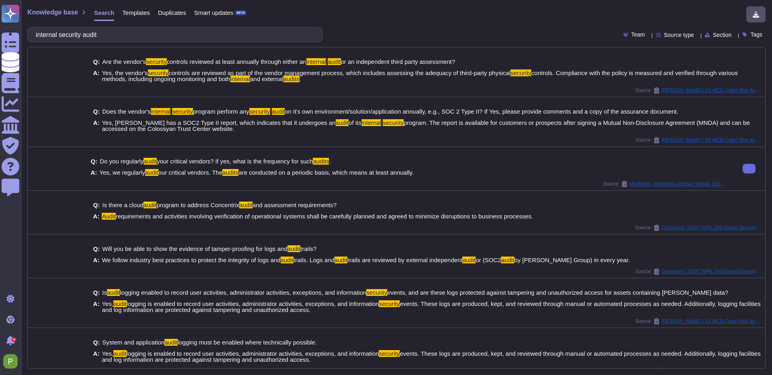 This screenshot has height=375, width=772. I want to click on span: Team, so click(638, 35).